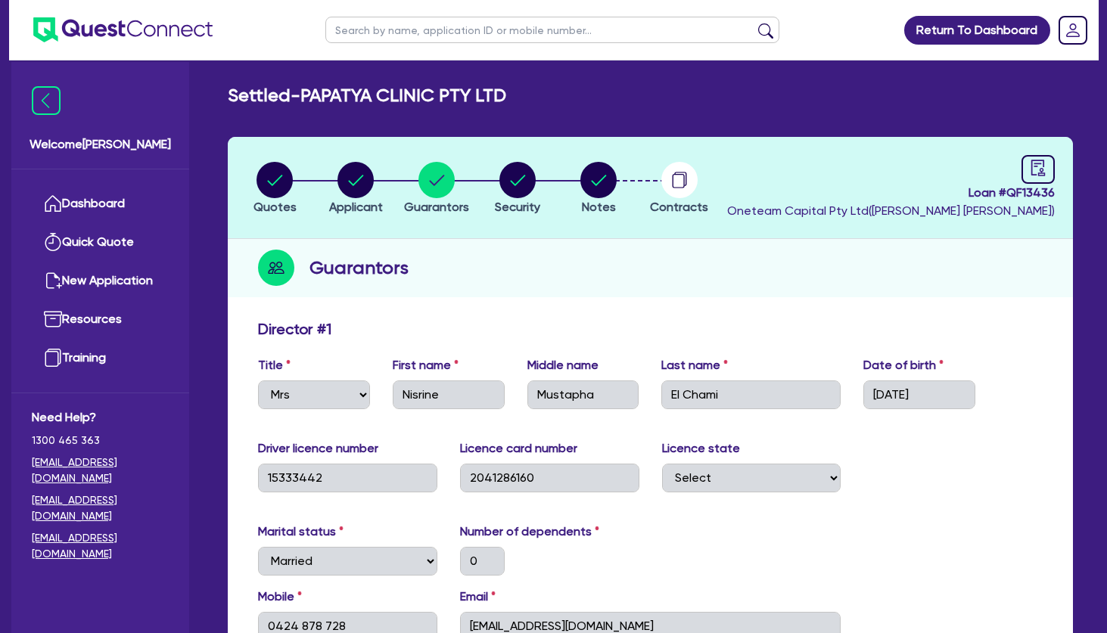 Image resolution: width=1107 pixels, height=633 pixels. I want to click on a: Dashboard, so click(100, 204).